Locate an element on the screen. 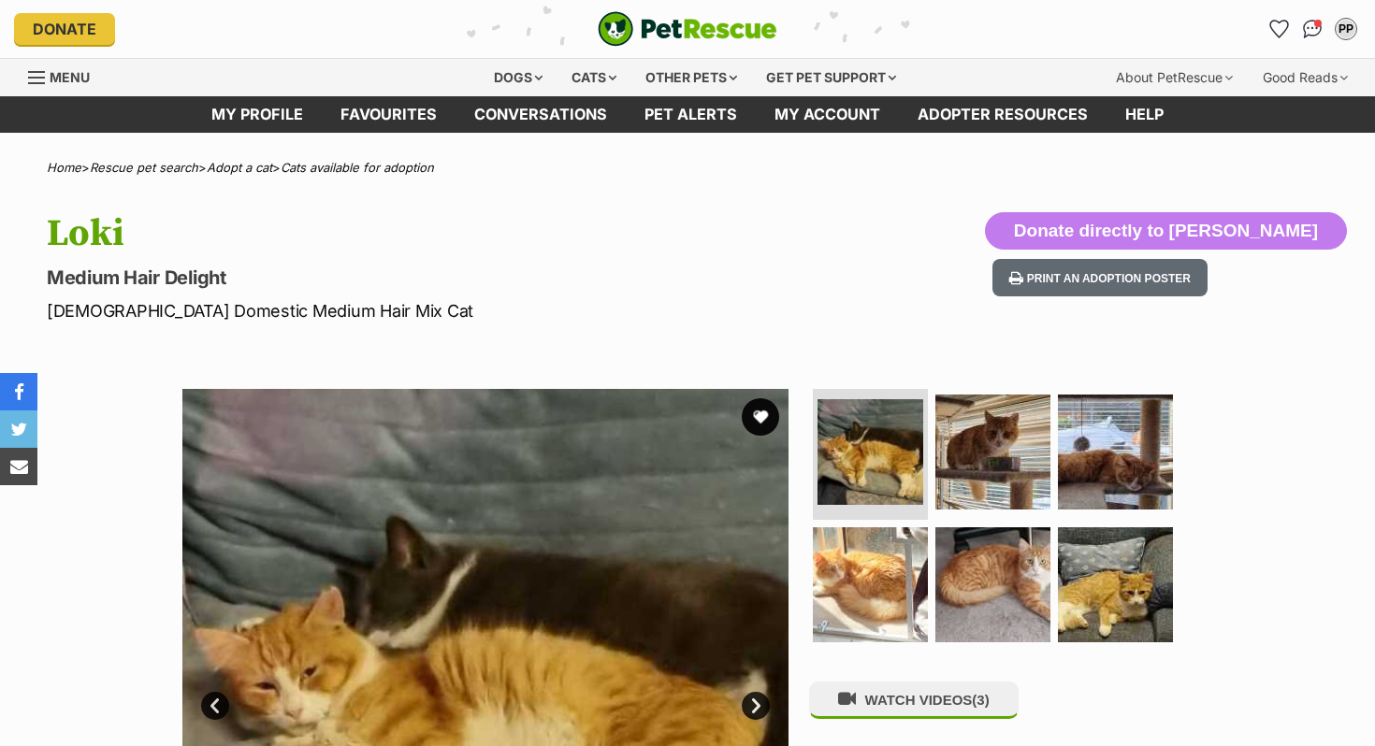 The width and height of the screenshot is (1375, 746). p: Medium Hair Delight is located at coordinates (442, 278).